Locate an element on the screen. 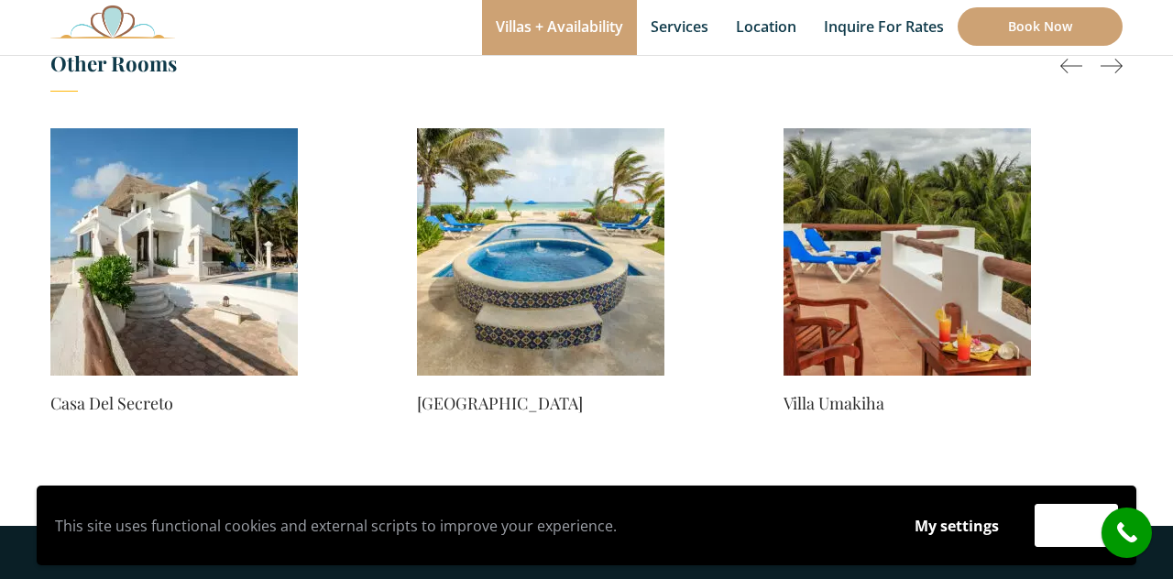 This screenshot has width=1173, height=579. h3: Other Rooms is located at coordinates (587, 68).